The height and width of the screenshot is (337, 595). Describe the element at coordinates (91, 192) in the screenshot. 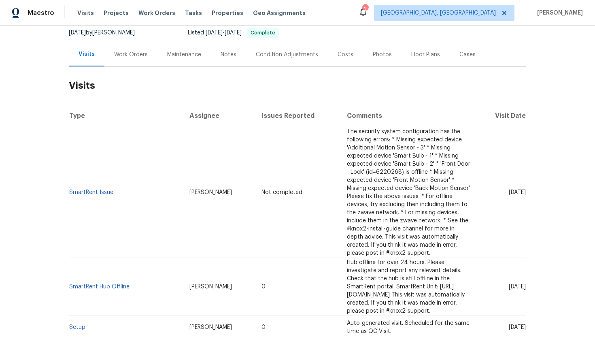

I see `a: SmartRent Issue` at that location.